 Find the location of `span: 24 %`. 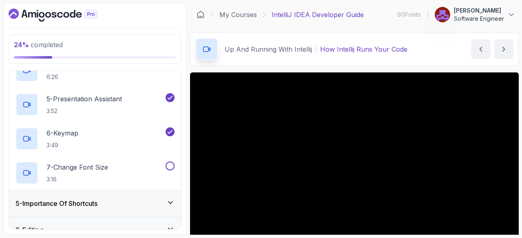

span: 24 % is located at coordinates (21, 45).